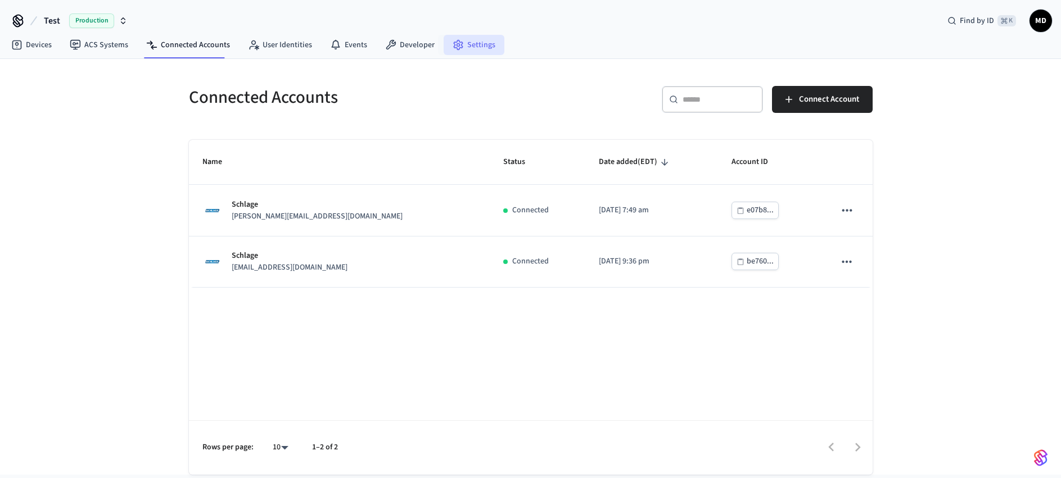  Describe the element at coordinates (31, 45) in the screenshot. I see `a: Devices` at that location.